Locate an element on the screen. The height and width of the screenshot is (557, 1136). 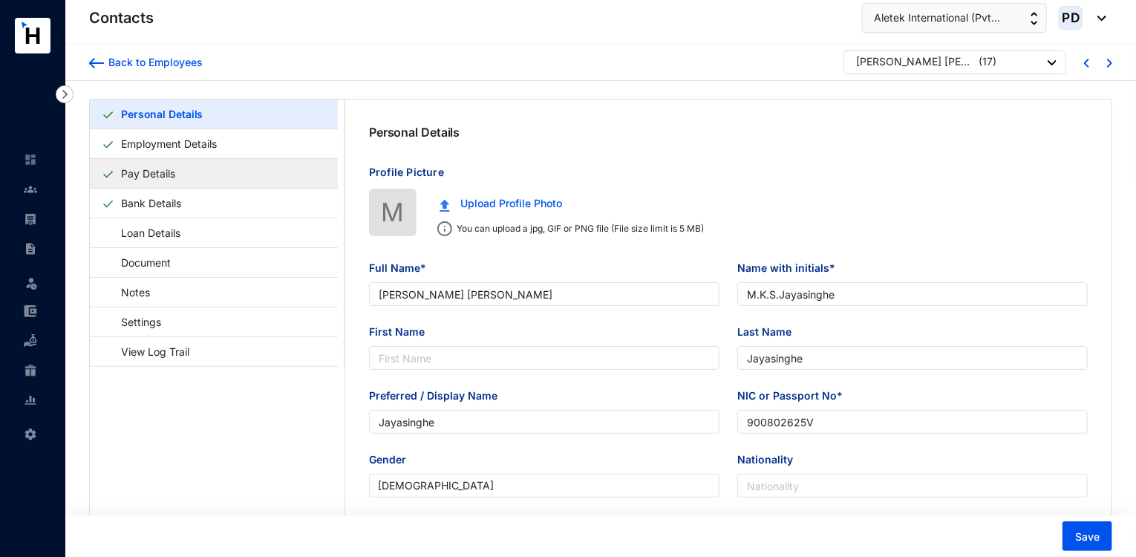
li: Payroll is located at coordinates (30, 219).